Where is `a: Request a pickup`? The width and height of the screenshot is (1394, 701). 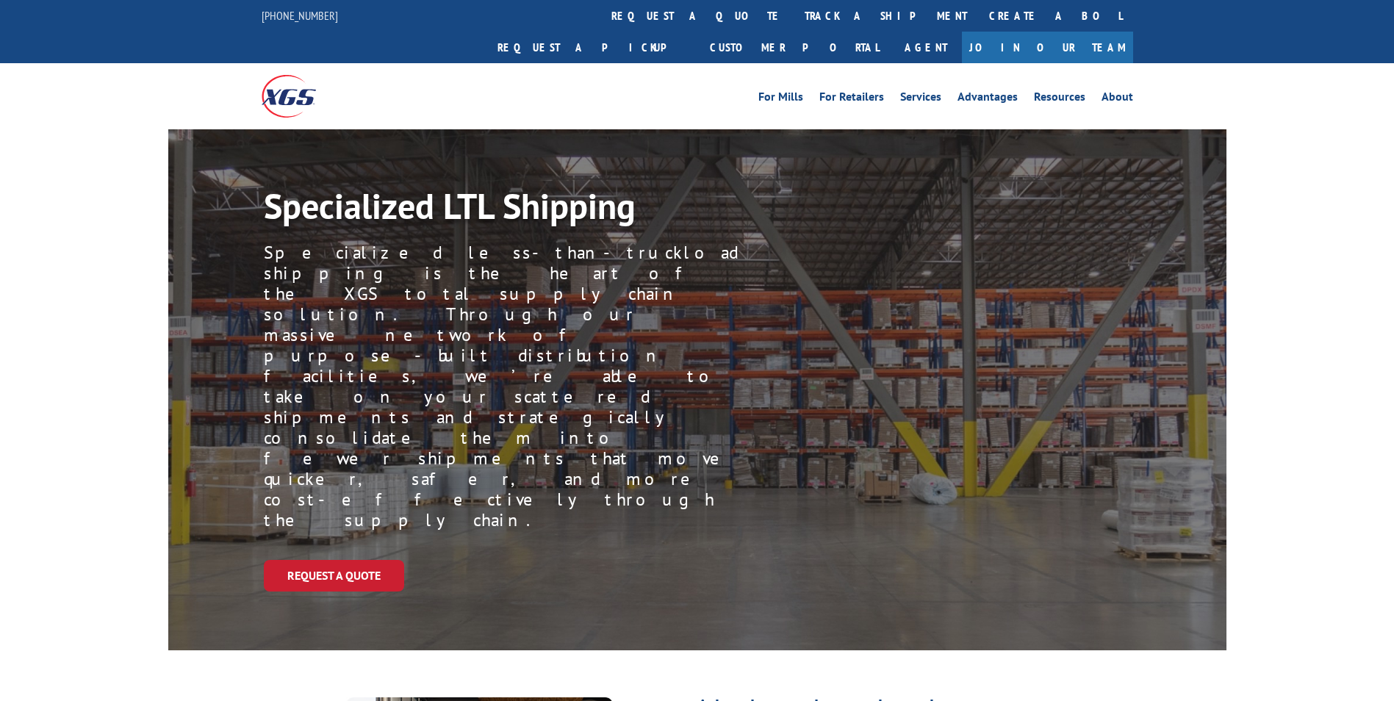
a: Request a pickup is located at coordinates (592, 47).